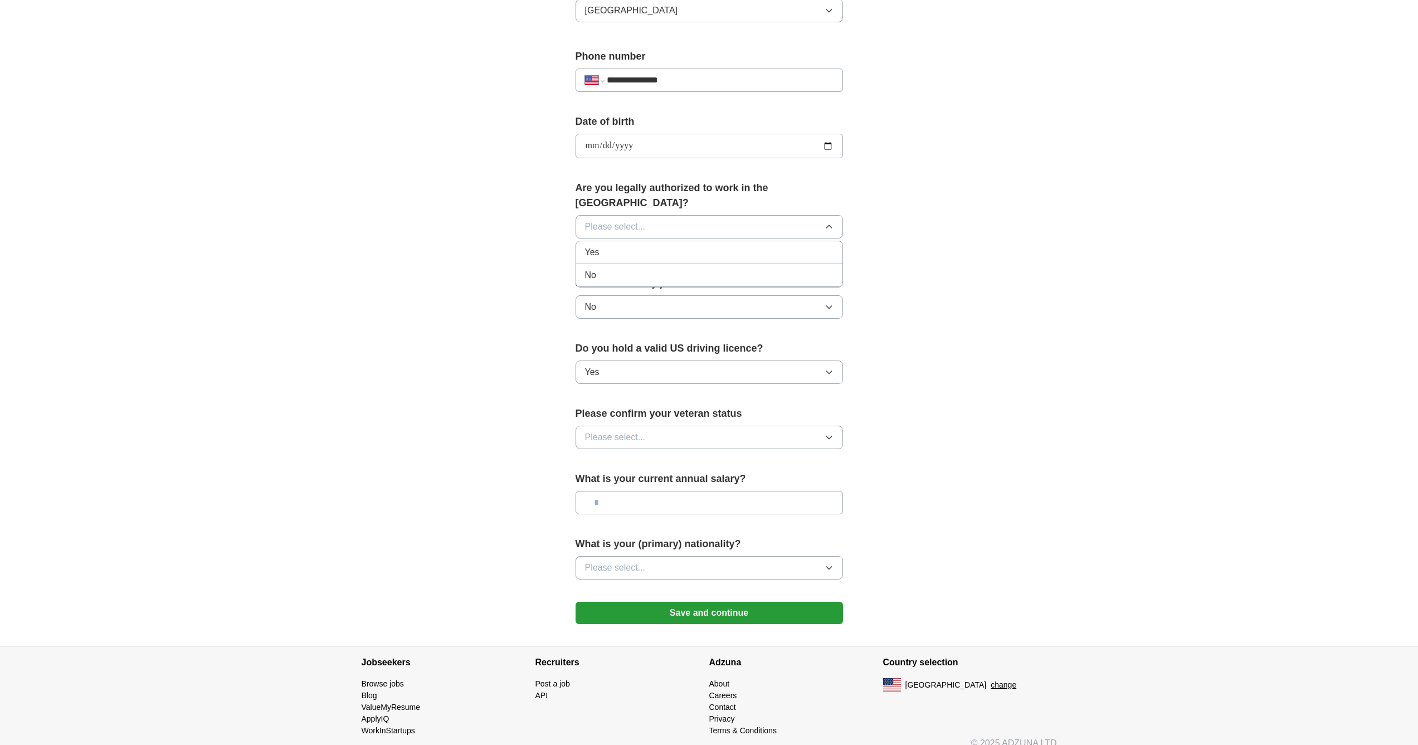 The height and width of the screenshot is (745, 1418). Describe the element at coordinates (970, 663) in the screenshot. I see `h4: Country selection` at that location.